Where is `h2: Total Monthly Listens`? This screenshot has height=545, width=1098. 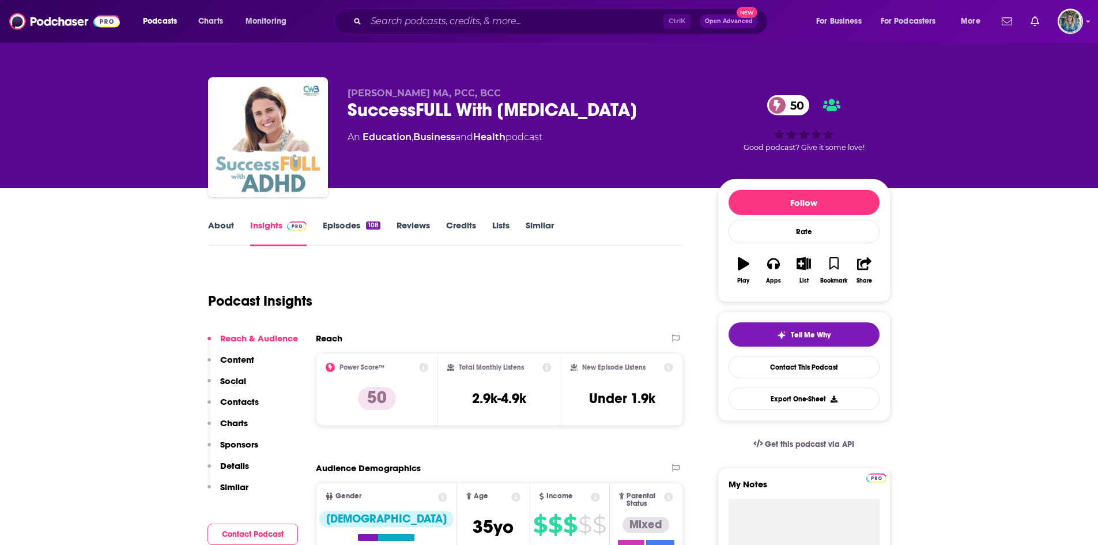
h2: Total Monthly Listens is located at coordinates (491, 367).